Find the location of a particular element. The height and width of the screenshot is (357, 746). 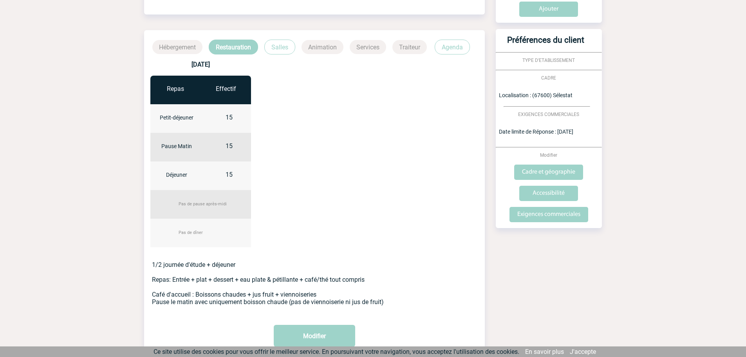

p: Agenda is located at coordinates (452, 47).